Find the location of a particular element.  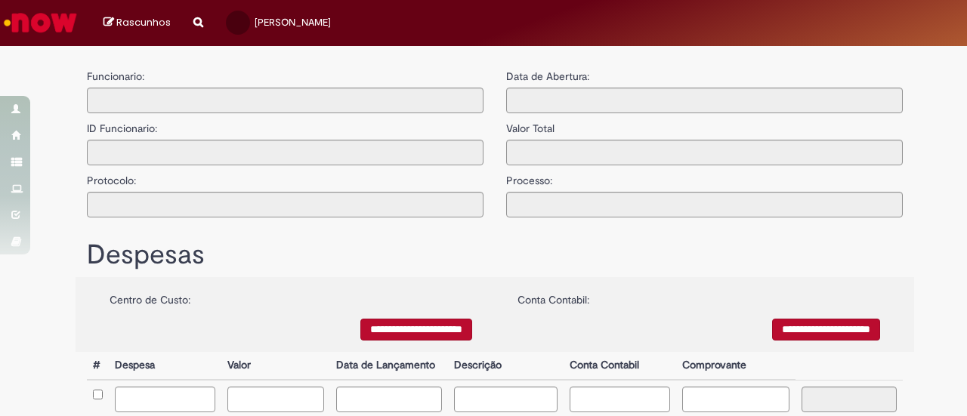

th: Despesa is located at coordinates (165, 366).